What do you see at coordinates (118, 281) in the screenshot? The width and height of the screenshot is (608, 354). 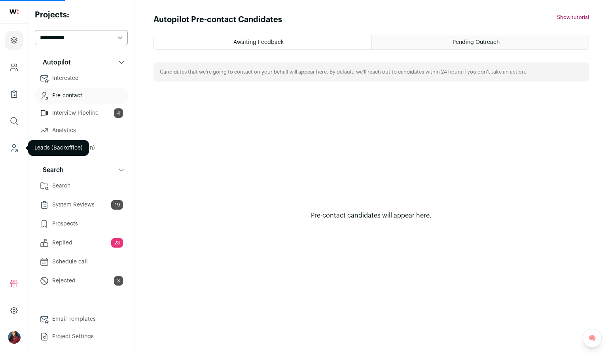 I see `span: 3` at bounding box center [118, 281].